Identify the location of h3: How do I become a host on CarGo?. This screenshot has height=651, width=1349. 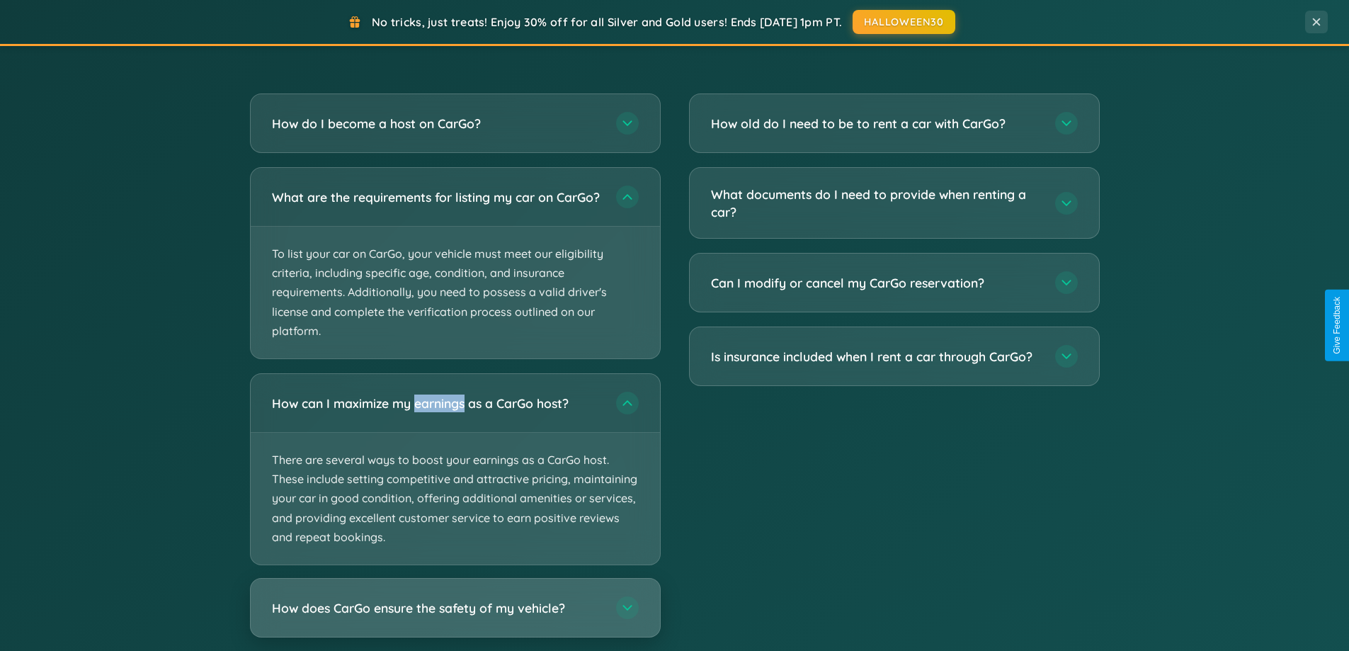
(437, 123).